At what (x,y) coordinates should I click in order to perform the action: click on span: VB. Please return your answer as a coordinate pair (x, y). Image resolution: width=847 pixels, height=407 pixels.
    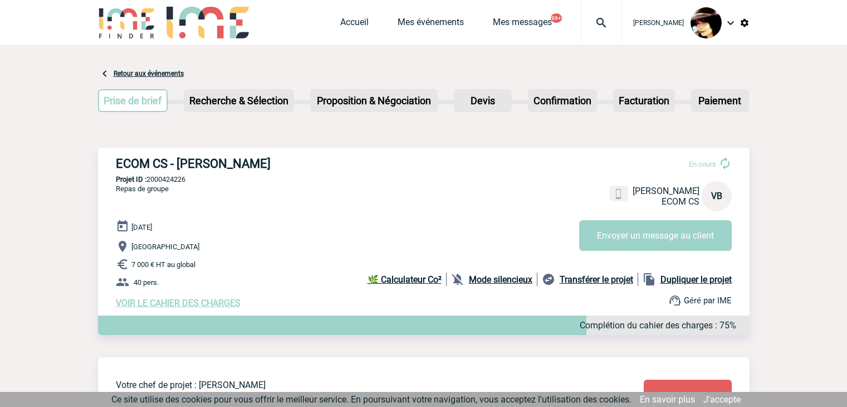
    Looking at the image, I should click on (717, 196).